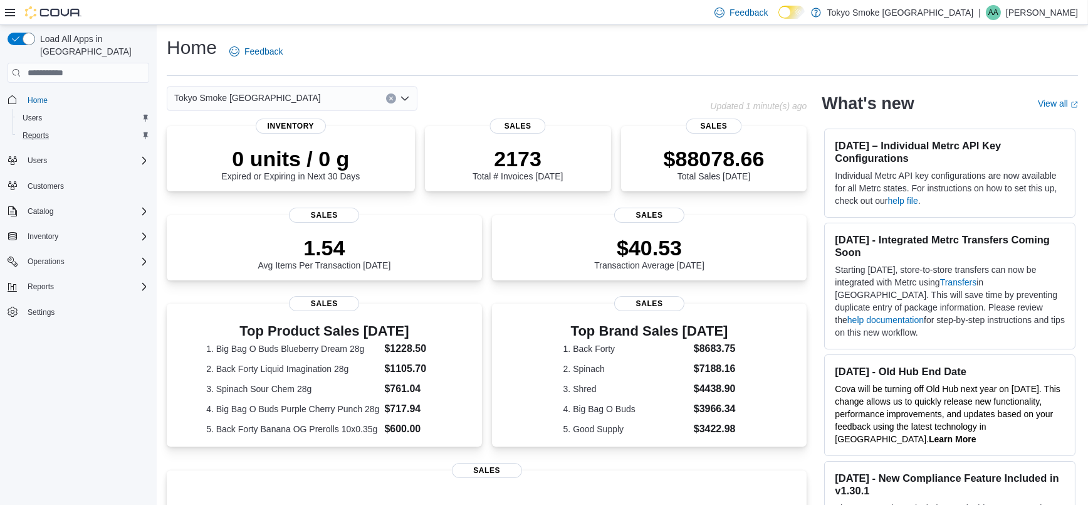 The width and height of the screenshot is (1088, 505). Describe the element at coordinates (903, 201) in the screenshot. I see `a: help file` at that location.